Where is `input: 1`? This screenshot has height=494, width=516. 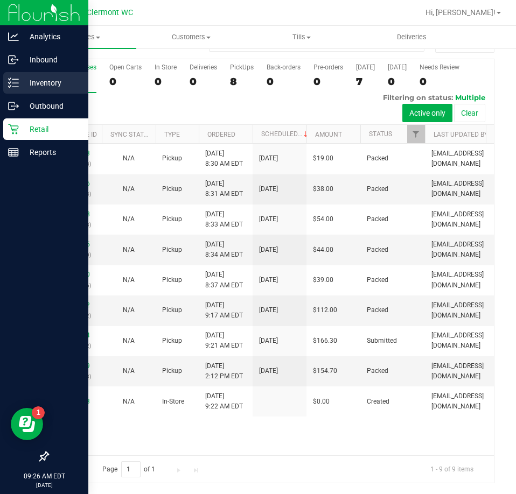 input: 1 is located at coordinates (131, 469).